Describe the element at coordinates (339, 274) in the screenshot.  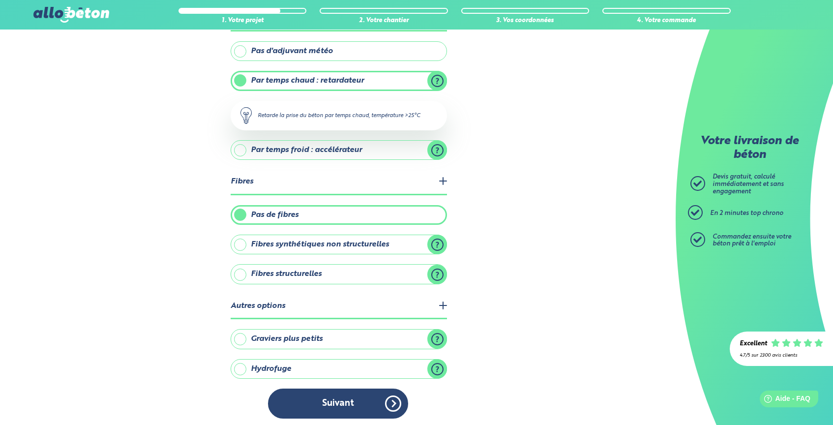
I see `label: Fibres structurelles` at that location.